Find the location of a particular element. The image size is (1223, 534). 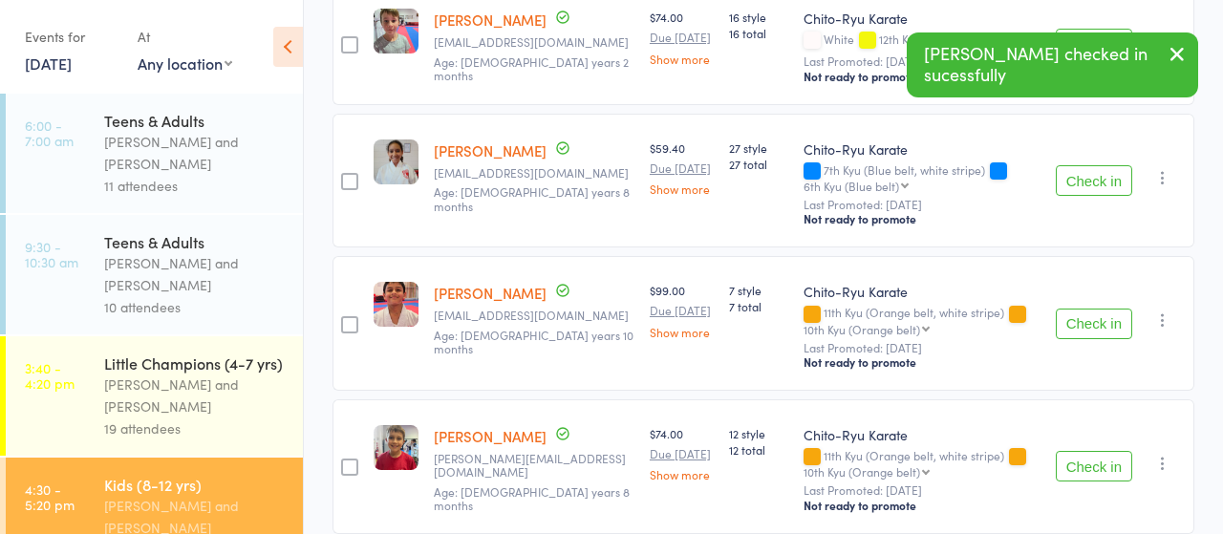

span: 16 total is located at coordinates (757, 32).